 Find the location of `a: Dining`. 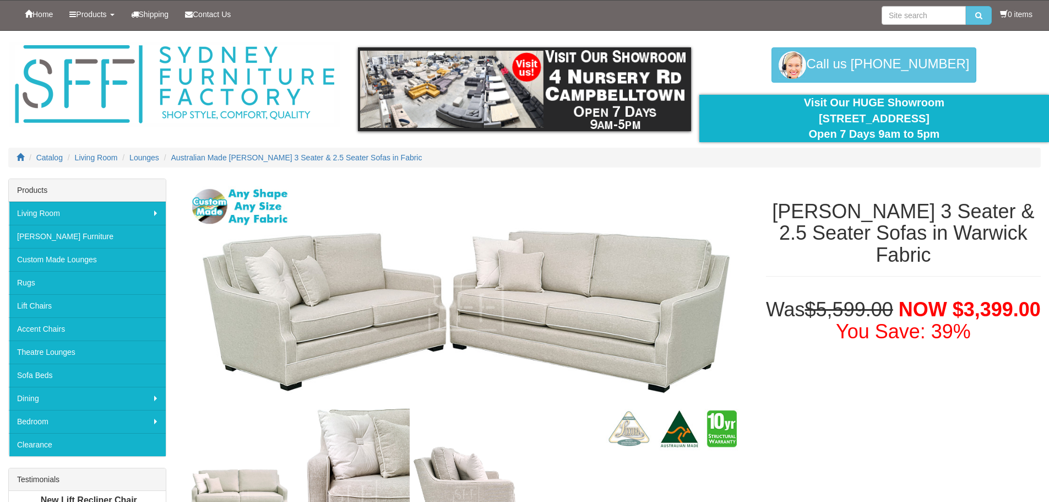

a: Dining is located at coordinates (87, 398).